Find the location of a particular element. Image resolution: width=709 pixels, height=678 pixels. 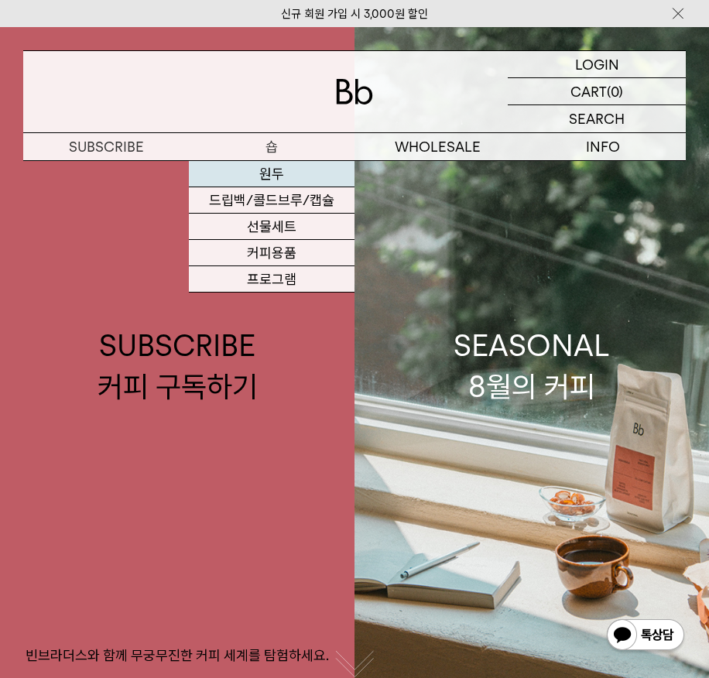

img: 로고 is located at coordinates (354, 91).